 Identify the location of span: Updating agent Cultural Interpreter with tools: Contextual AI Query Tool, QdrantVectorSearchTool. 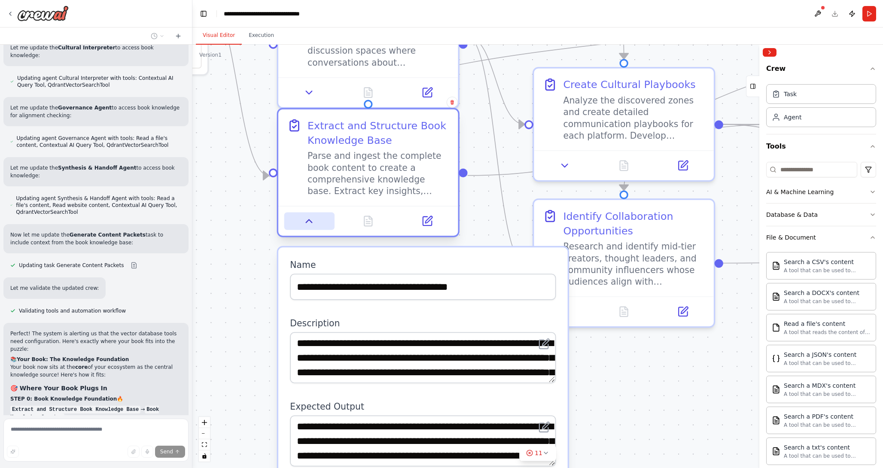
(99, 82).